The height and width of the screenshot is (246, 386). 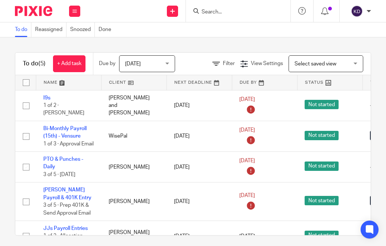 What do you see at coordinates (63, 163) in the screenshot?
I see `a: PTO & Punches - Daily` at bounding box center [63, 163].